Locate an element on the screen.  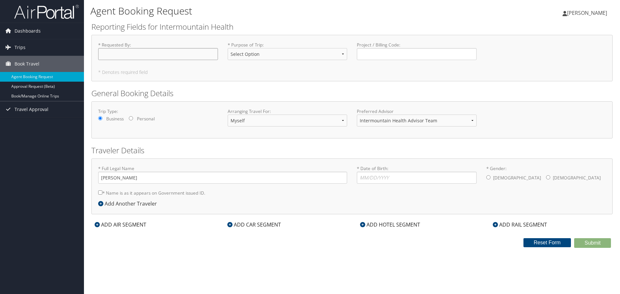
input: * Full Legal Name is located at coordinates (223, 178).